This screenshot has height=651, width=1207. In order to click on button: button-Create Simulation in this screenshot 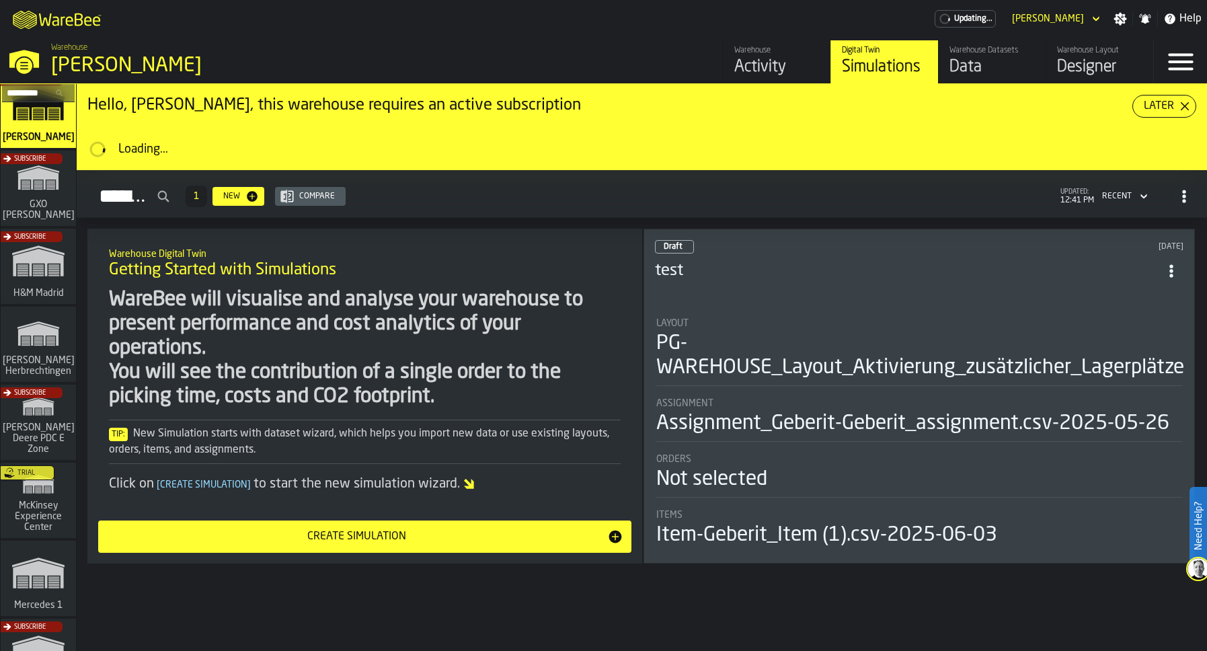, I will do `click(364, 537)`.